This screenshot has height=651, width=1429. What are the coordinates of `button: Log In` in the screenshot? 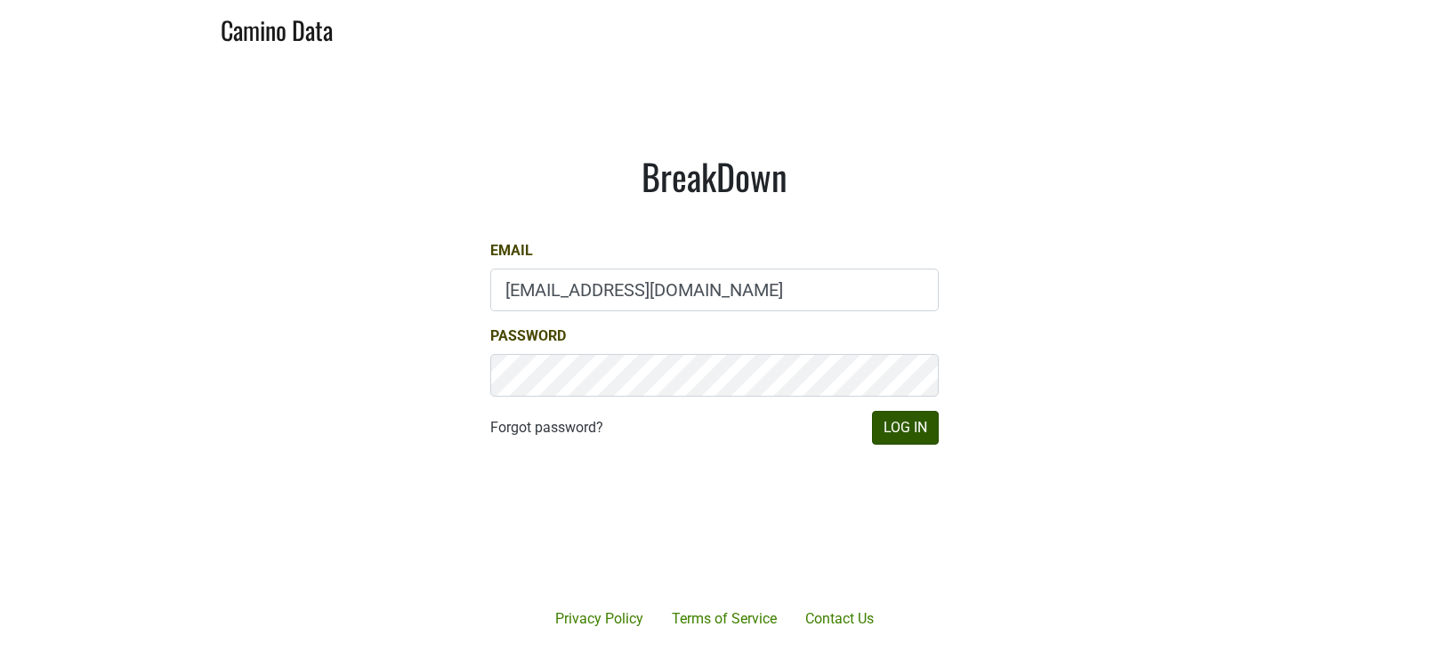 It's located at (905, 428).